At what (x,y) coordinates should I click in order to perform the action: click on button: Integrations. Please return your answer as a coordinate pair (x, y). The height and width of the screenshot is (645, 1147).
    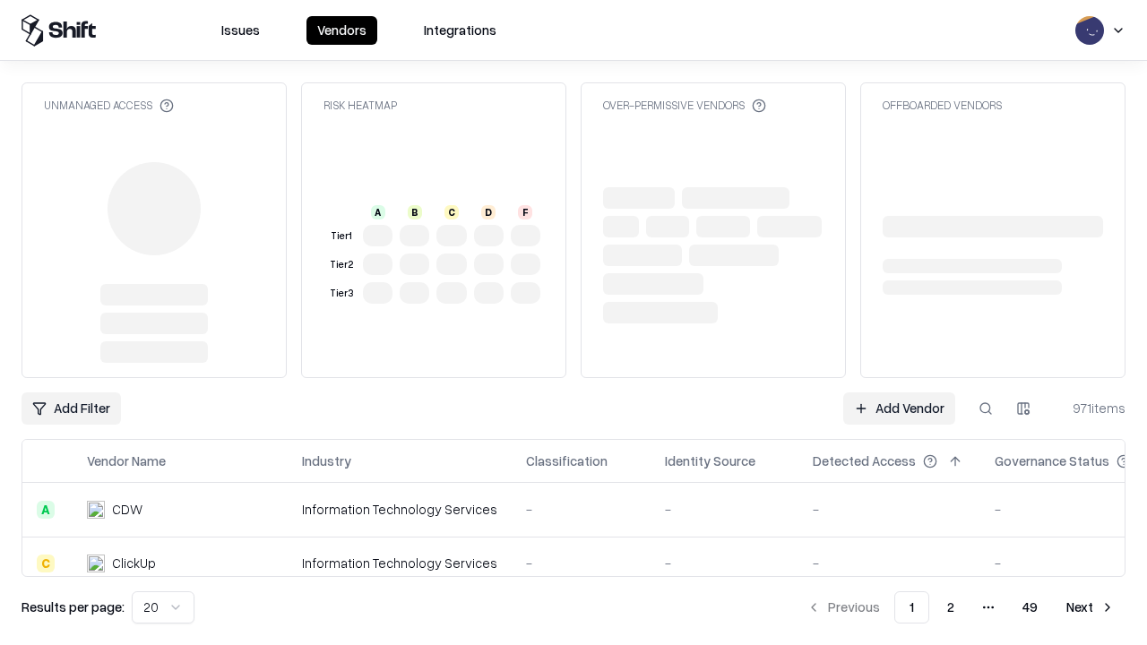
    Looking at the image, I should click on (460, 30).